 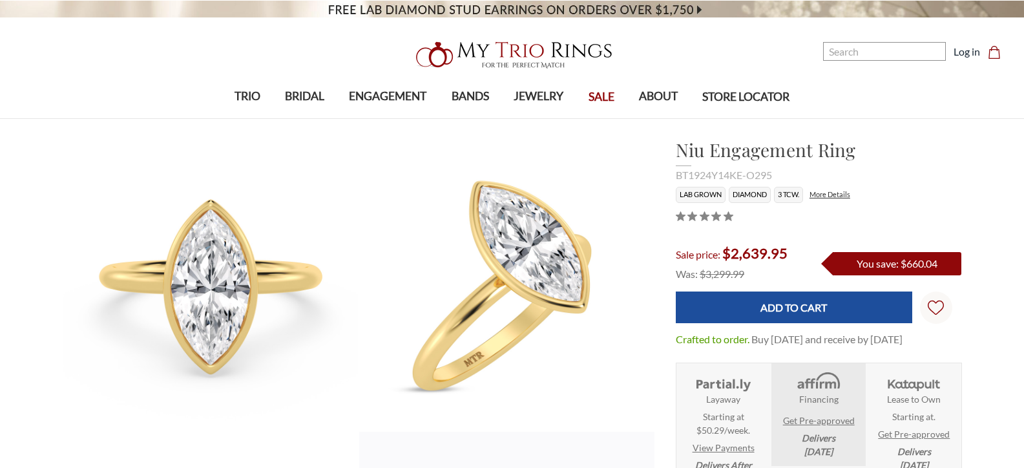 What do you see at coordinates (659, 96) in the screenshot?
I see `a: ABOUT` at bounding box center [659, 96].